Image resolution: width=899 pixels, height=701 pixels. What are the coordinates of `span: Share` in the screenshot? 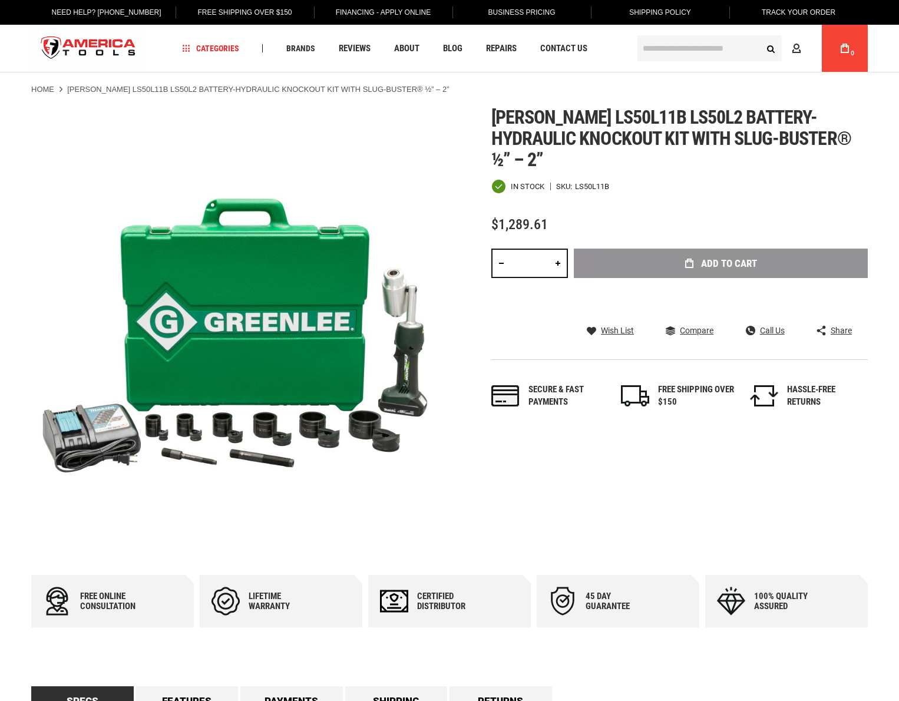 It's located at (841, 330).